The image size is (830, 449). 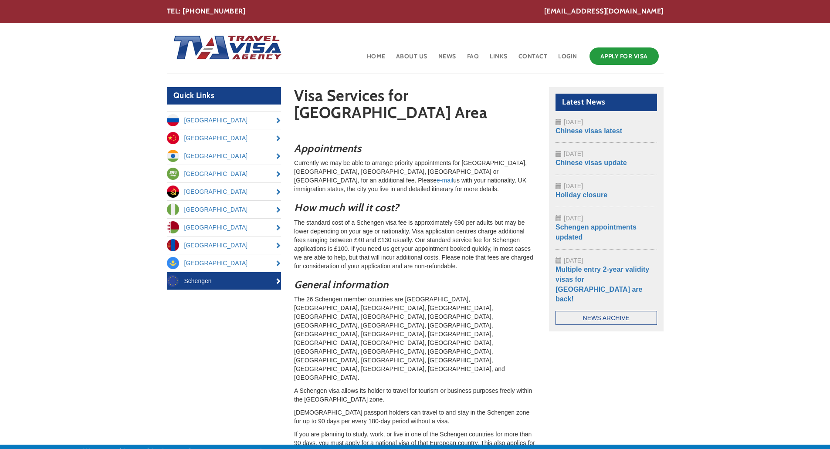 What do you see at coordinates (581, 195) in the screenshot?
I see `a: Holiday closure` at bounding box center [581, 195].